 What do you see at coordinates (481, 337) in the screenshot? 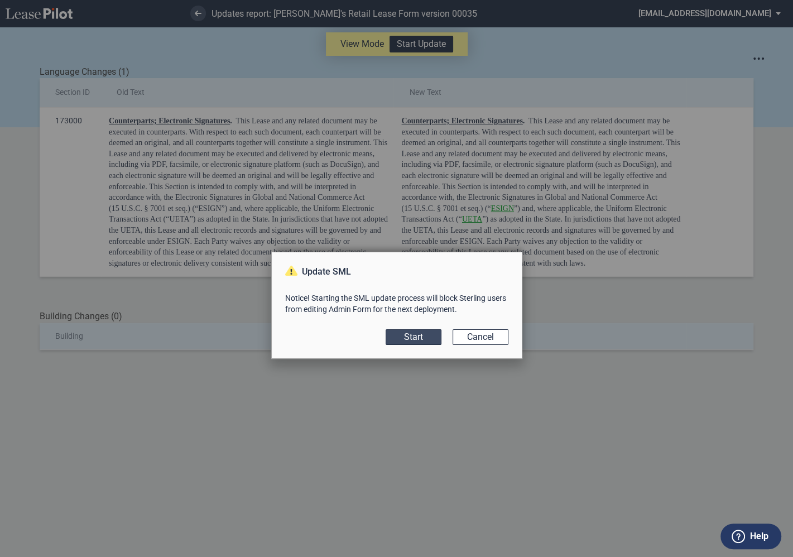
I see `button: Cancel` at bounding box center [481, 337].